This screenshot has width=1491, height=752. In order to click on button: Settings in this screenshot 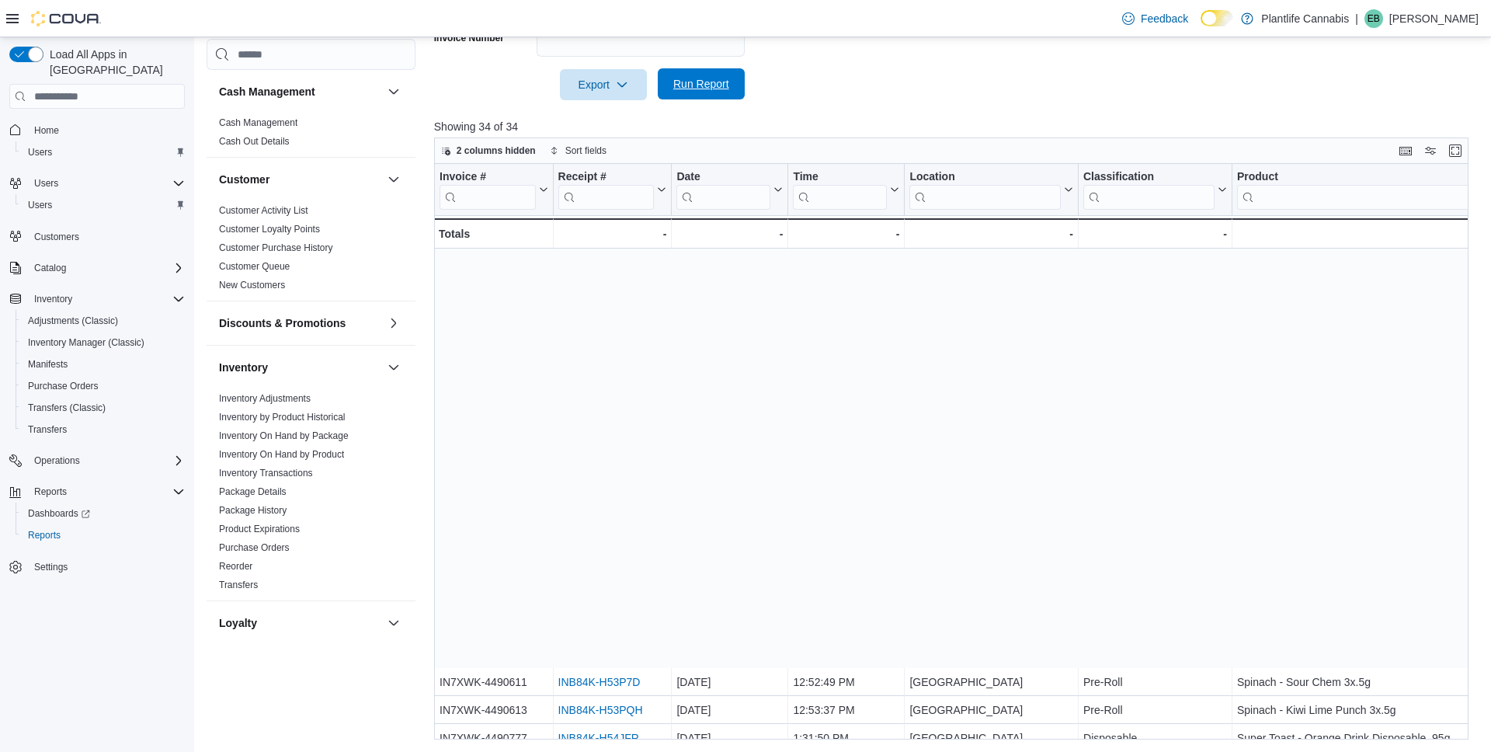, I will do `click(97, 566)`.